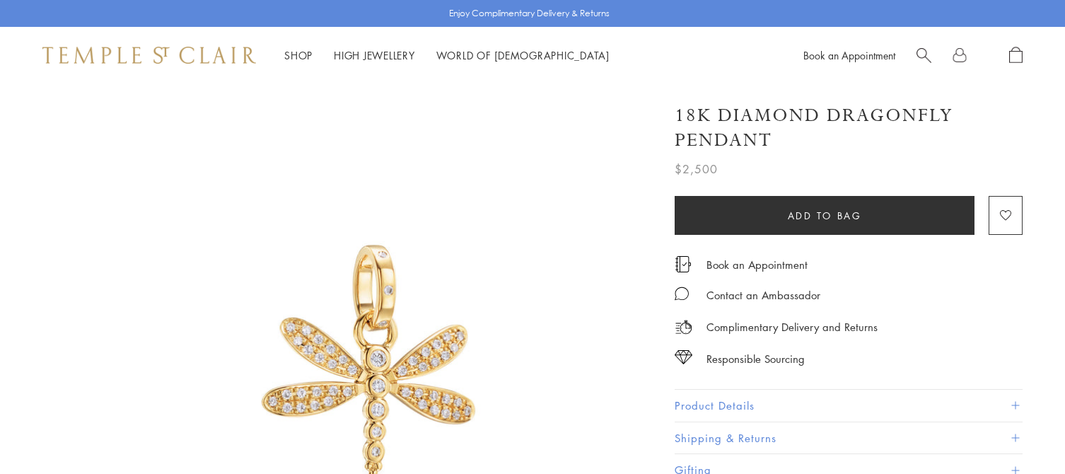 The image size is (1065, 474). I want to click on a: ShopShop, so click(298, 55).